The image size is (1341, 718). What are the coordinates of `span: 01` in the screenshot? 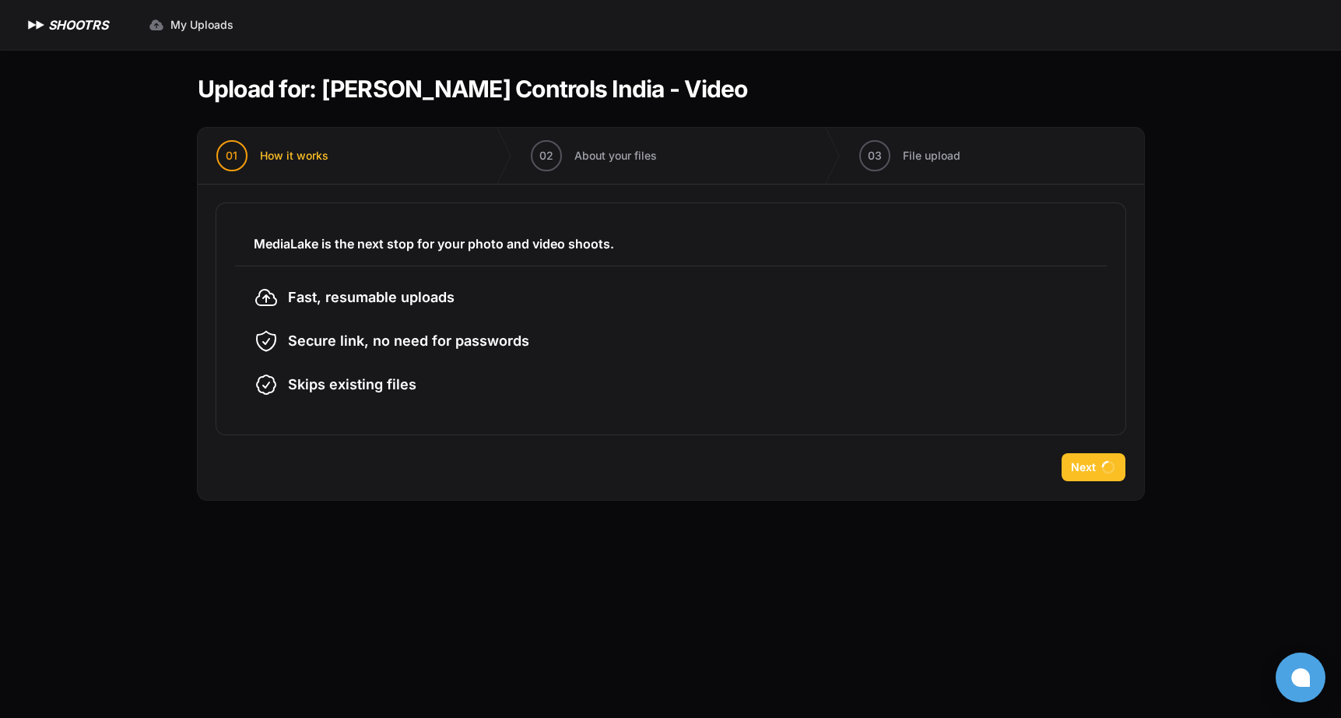 It's located at (231, 156).